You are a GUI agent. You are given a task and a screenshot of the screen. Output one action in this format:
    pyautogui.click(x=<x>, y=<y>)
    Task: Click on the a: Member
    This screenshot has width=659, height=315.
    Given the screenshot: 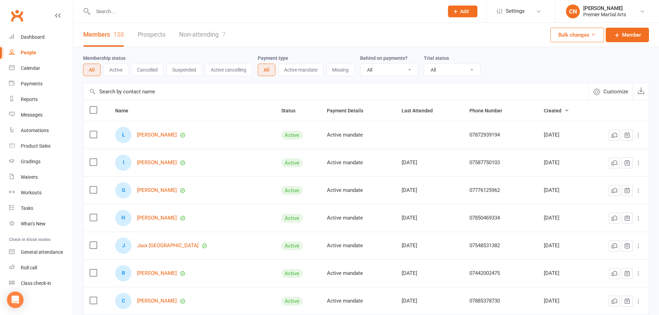 What is the action you would take?
    pyautogui.click(x=627, y=35)
    